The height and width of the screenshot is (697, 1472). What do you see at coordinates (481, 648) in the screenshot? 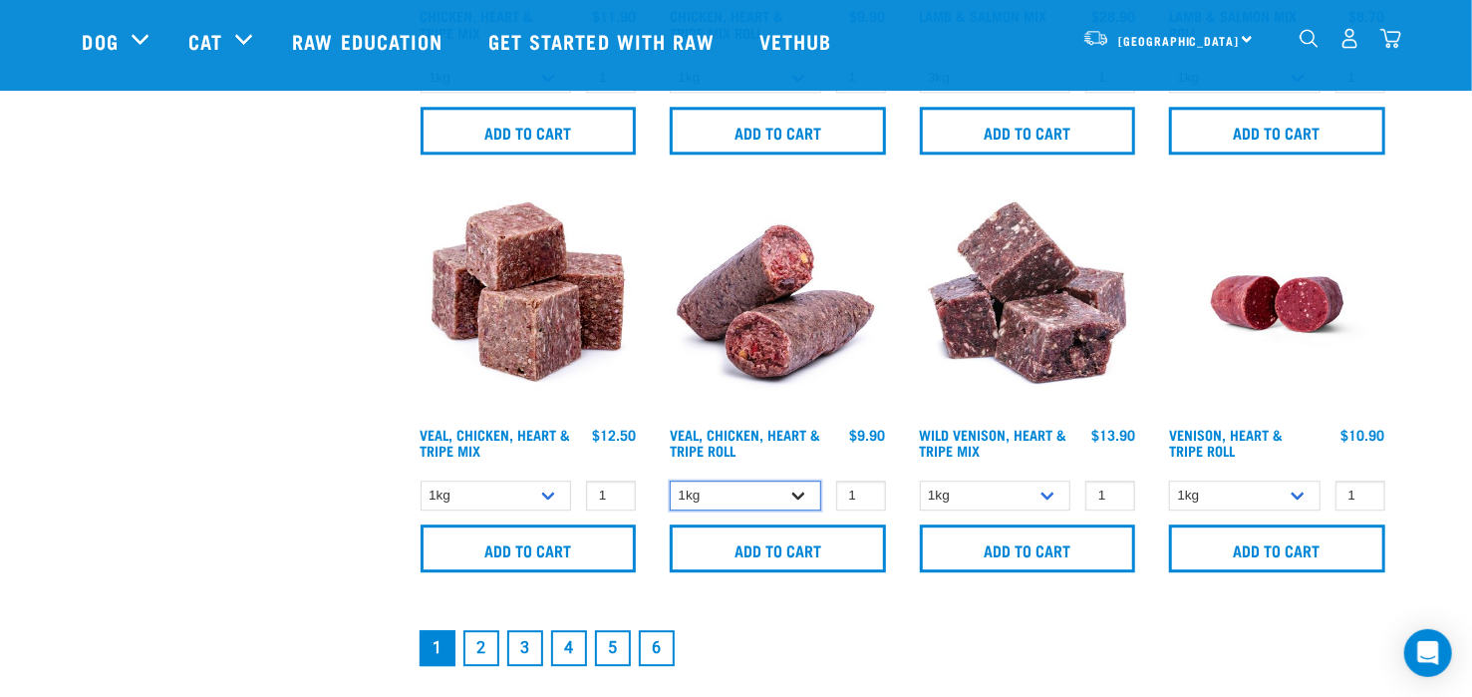
I see `a: Goto page 2` at bounding box center [481, 648].